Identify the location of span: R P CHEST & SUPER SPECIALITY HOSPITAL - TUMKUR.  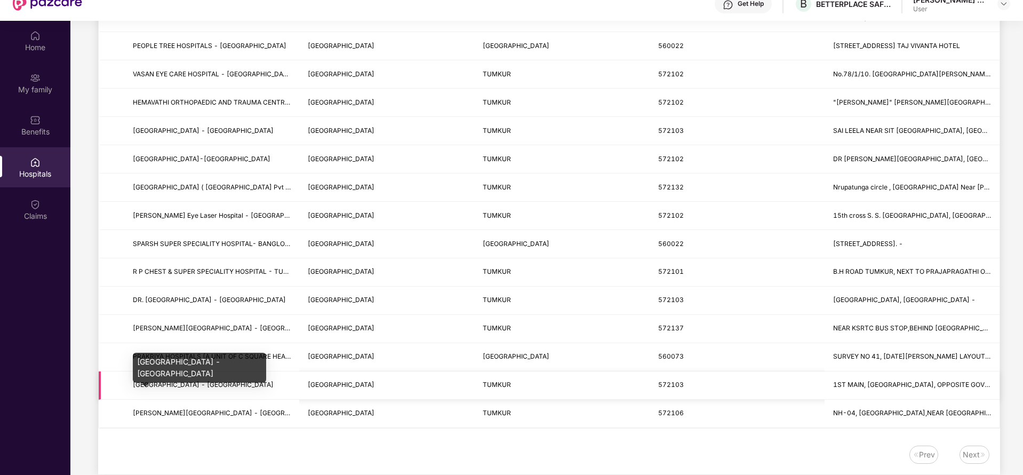
(218, 271).